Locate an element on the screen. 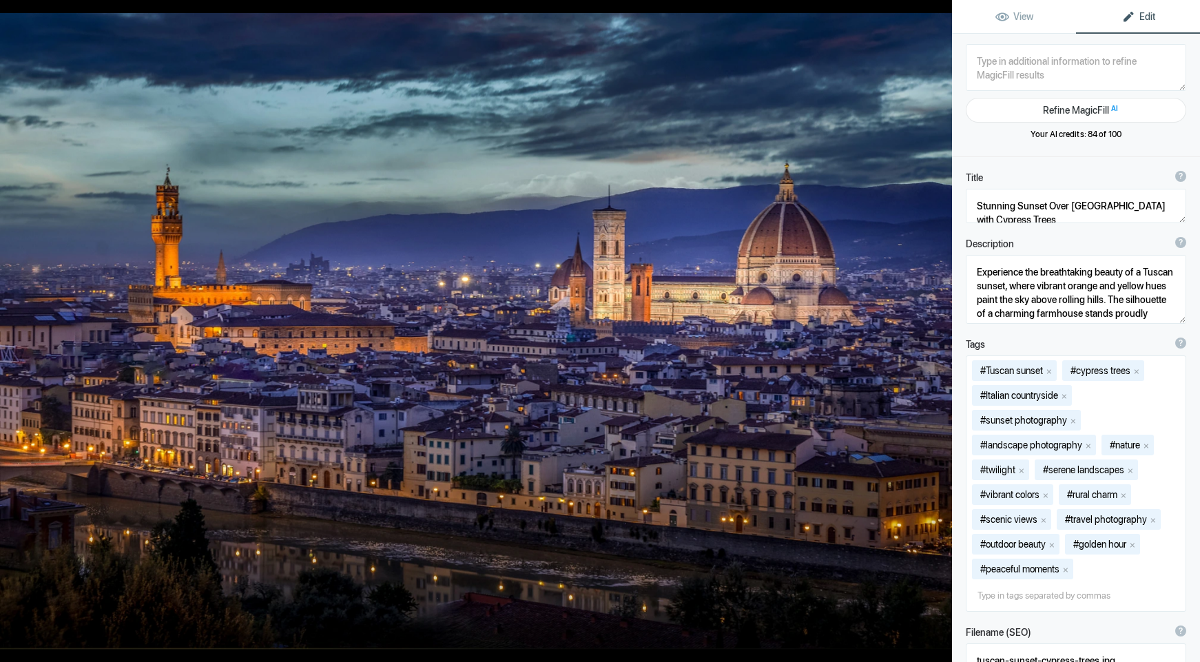 This screenshot has height=662, width=1200. mat-chip: #rural charm is located at coordinates (1095, 495).